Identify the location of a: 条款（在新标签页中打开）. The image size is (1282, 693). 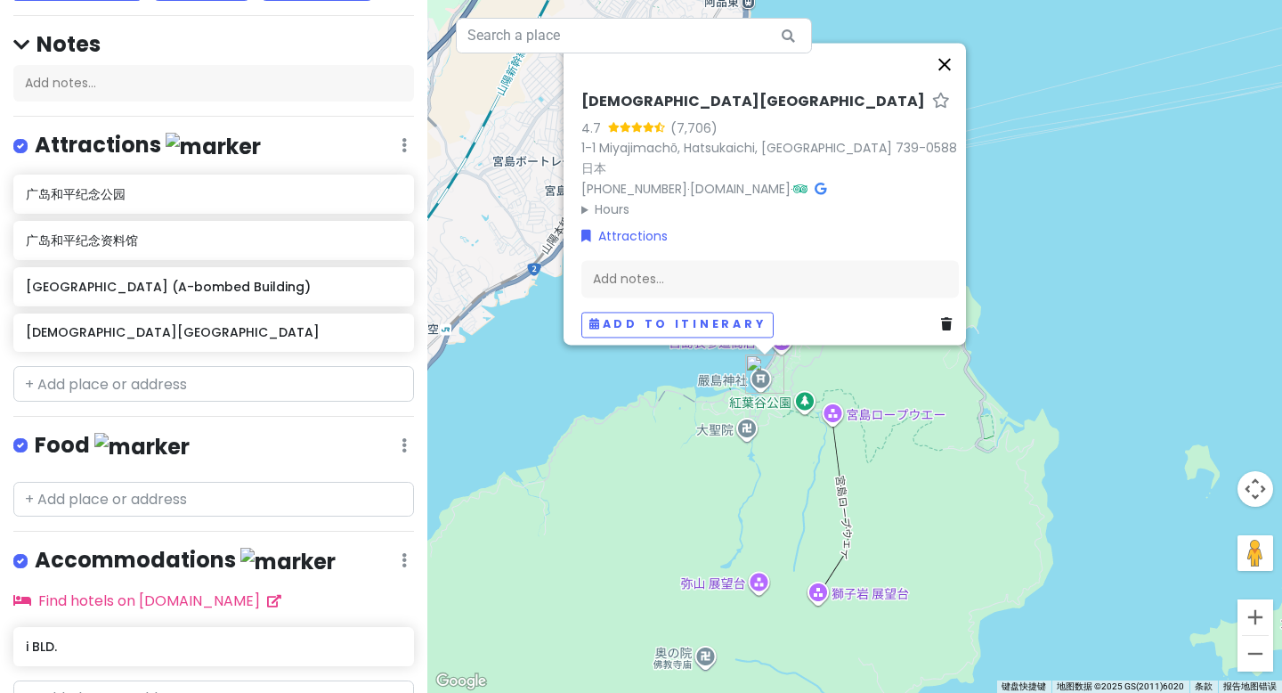
(1204, 685).